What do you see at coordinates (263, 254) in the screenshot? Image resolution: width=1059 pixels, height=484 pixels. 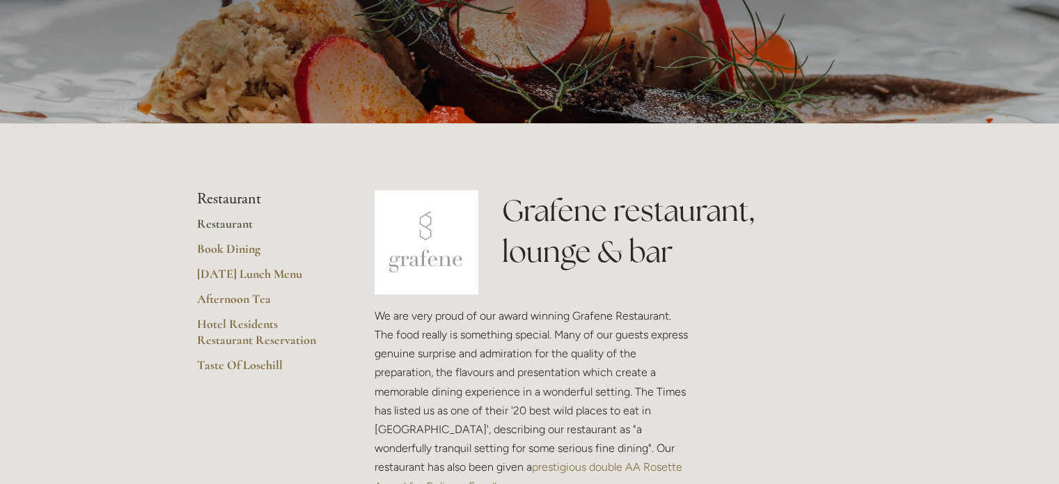 I see `a: Book Dining` at bounding box center [263, 254].